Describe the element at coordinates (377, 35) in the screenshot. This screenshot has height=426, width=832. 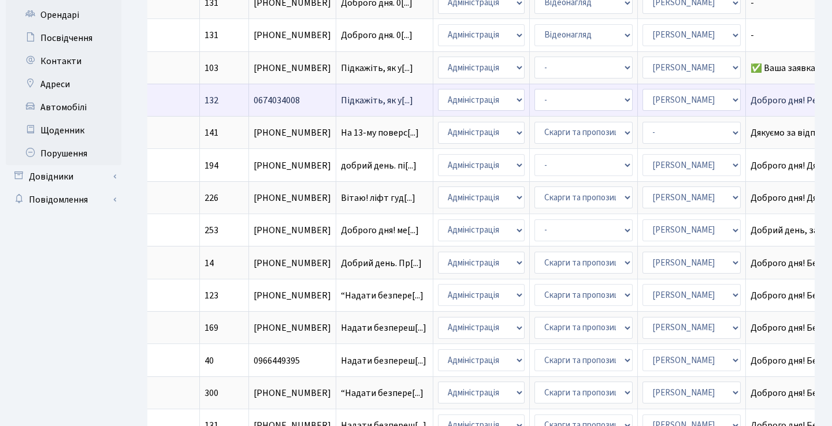
I see `span: Доброго дня. 0[...]` at that location.